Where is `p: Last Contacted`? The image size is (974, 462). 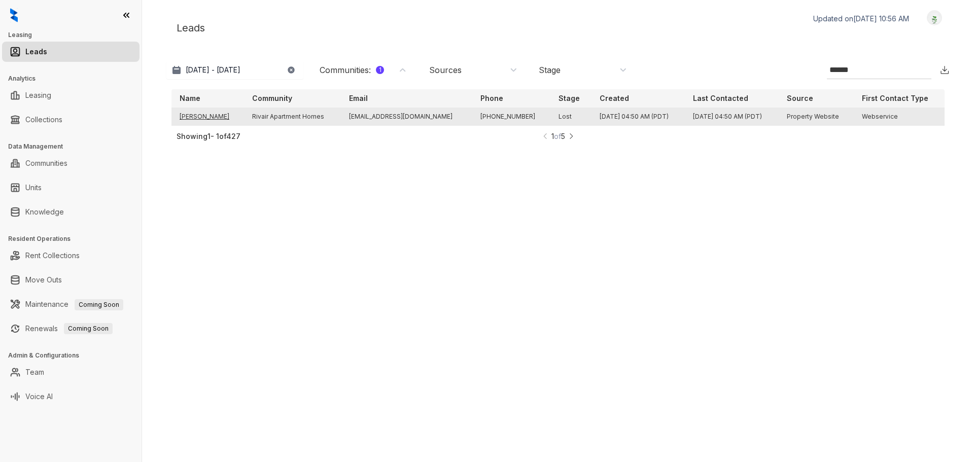
p: Last Contacted is located at coordinates (721, 98).